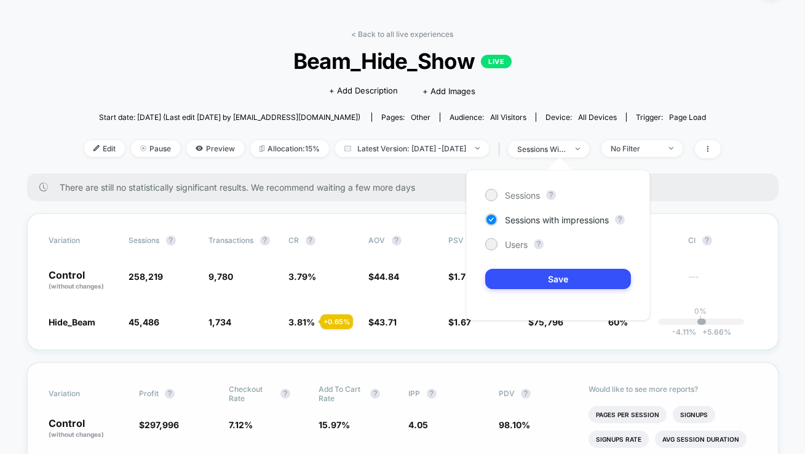  What do you see at coordinates (149, 393) in the screenshot?
I see `span: Profit` at bounding box center [149, 393].